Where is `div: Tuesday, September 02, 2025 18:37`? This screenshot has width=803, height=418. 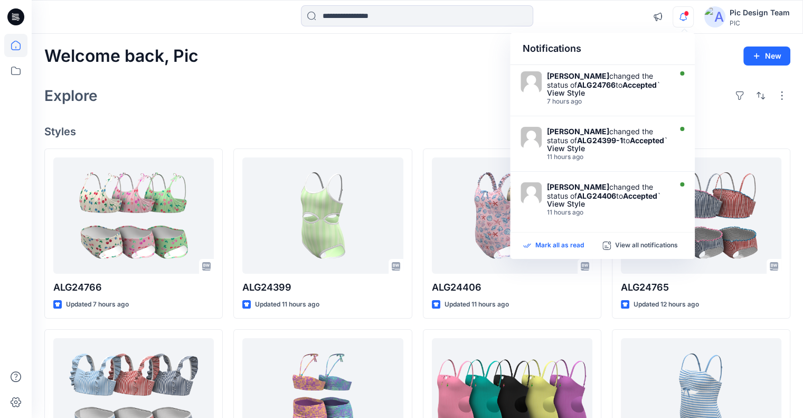 div: Tuesday, September 02, 2025 18:37 is located at coordinates (608, 101).